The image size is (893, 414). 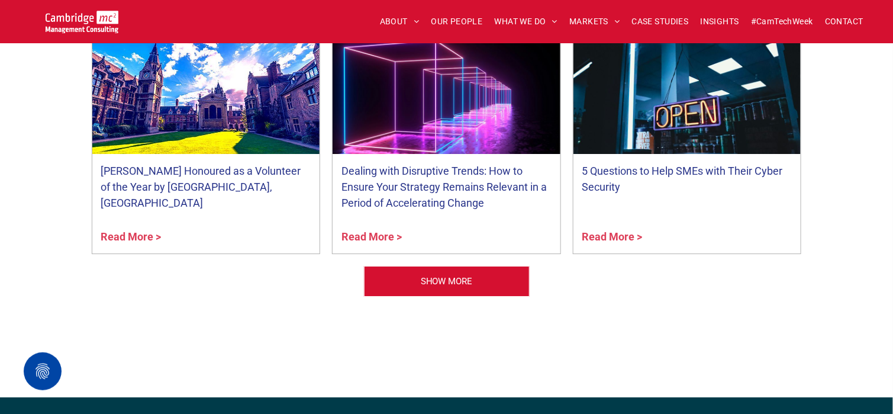 What do you see at coordinates (660, 21) in the screenshot?
I see `a: CASE STUDIES` at bounding box center [660, 21].